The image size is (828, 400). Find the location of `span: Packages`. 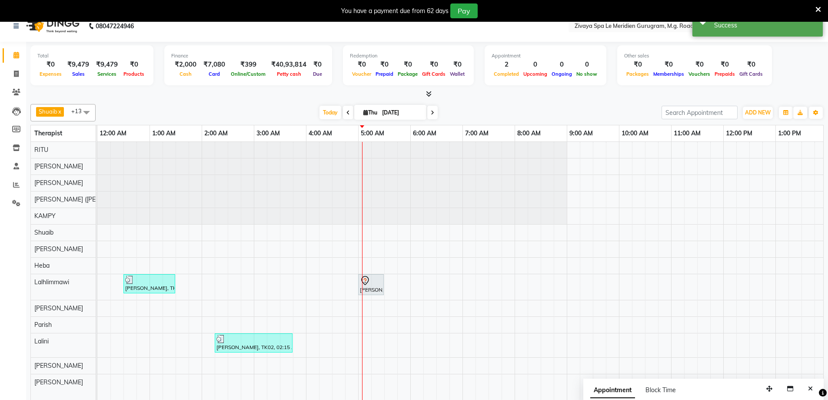

span: Packages is located at coordinates (638, 74).